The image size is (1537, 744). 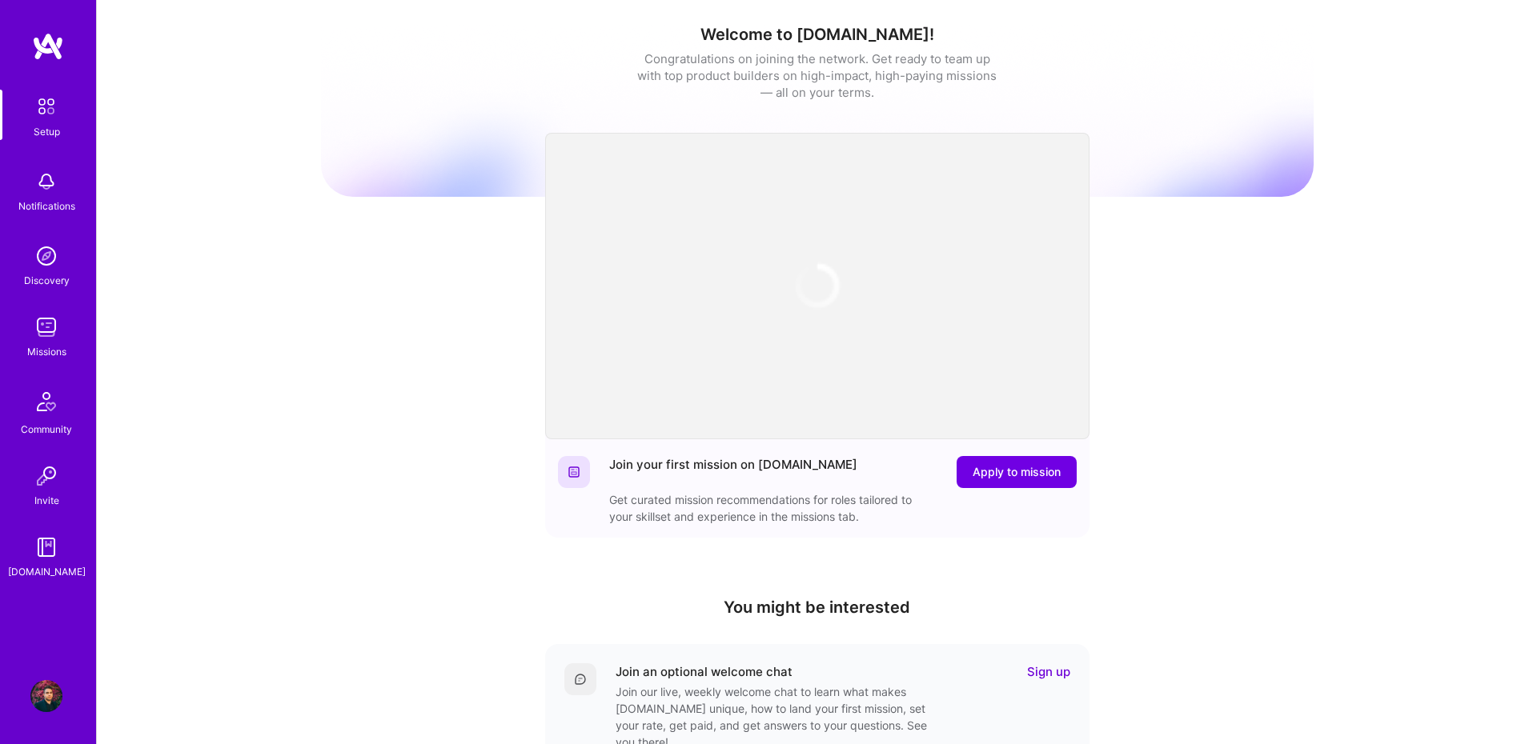 I want to click on img: loading, so click(x=817, y=286).